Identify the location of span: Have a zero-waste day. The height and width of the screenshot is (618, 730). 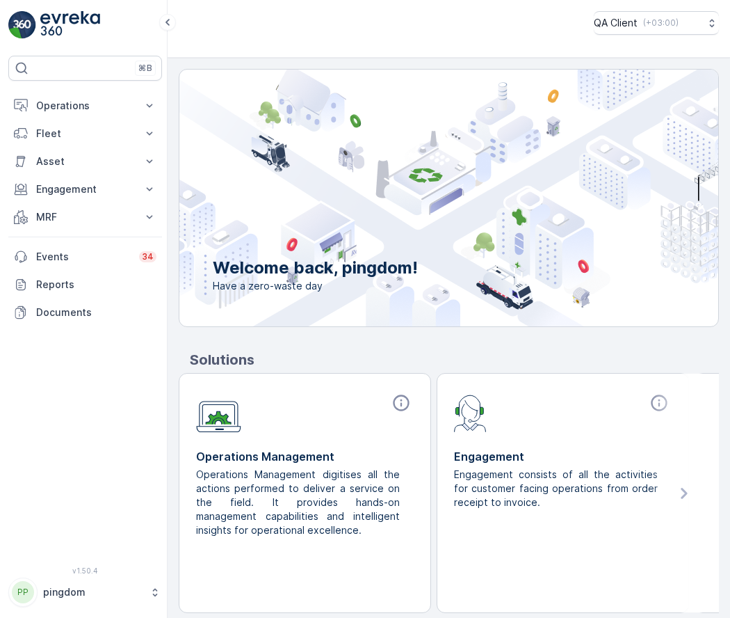
(315, 286).